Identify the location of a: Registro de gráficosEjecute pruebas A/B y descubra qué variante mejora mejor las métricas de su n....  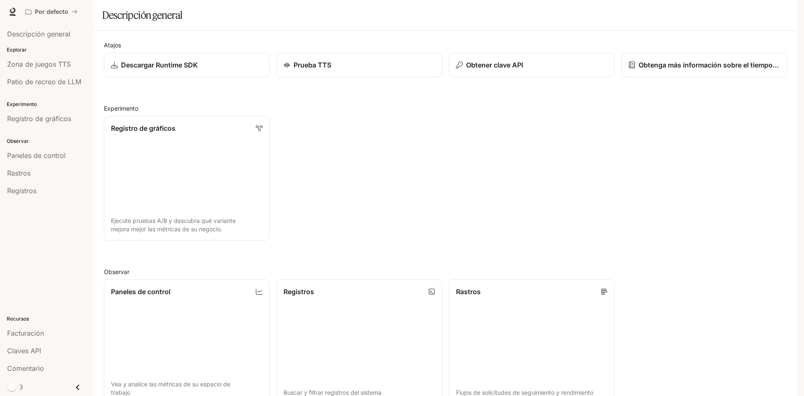
(187, 178).